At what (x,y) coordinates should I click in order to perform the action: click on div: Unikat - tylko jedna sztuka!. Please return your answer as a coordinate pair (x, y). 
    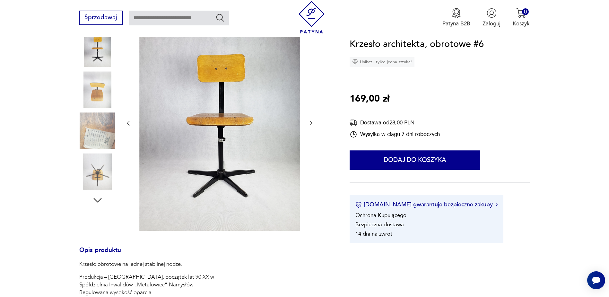
    Looking at the image, I should click on (382, 62).